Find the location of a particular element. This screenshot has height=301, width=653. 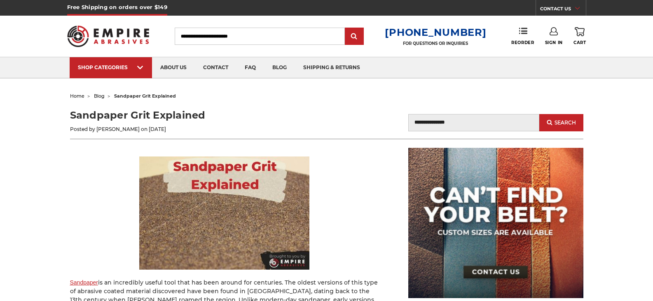

div: SHOP CATEGORIES is located at coordinates (111, 67).